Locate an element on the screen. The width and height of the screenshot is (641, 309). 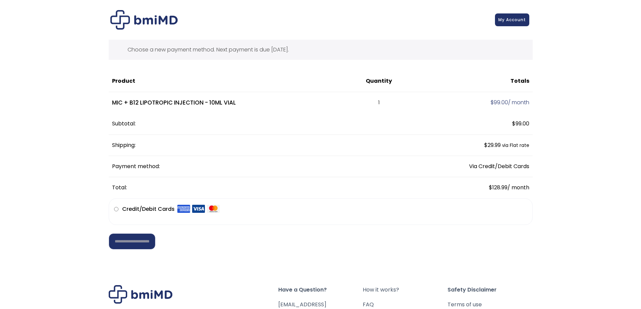
a: My Account is located at coordinates (512, 20).